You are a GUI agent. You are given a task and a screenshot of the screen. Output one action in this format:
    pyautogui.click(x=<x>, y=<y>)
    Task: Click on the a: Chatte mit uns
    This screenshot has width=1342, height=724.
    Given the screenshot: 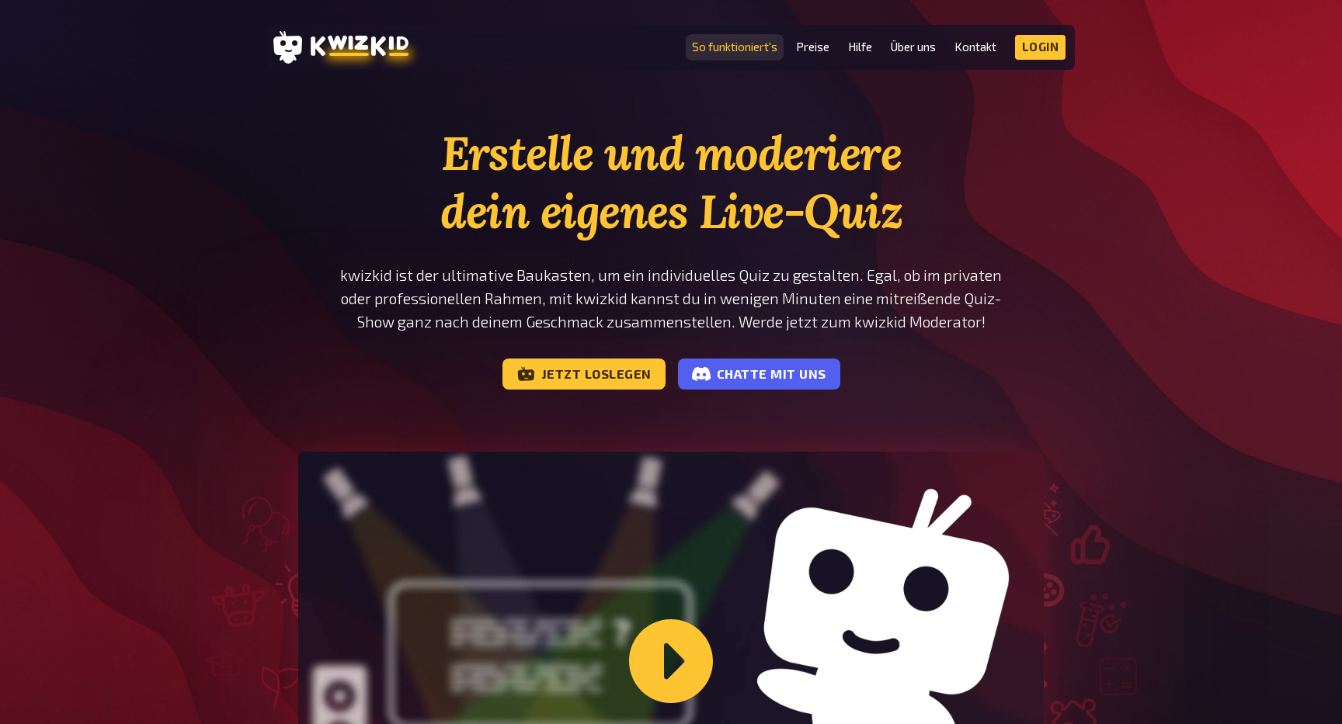 What is the action you would take?
    pyautogui.click(x=759, y=374)
    